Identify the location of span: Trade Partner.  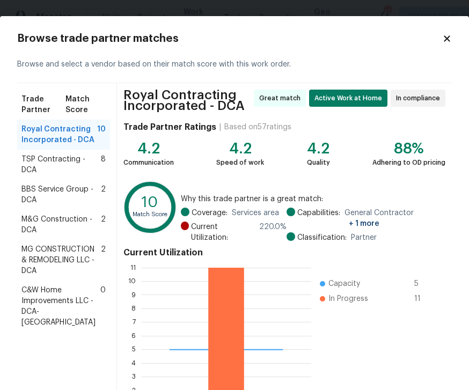
(43, 105).